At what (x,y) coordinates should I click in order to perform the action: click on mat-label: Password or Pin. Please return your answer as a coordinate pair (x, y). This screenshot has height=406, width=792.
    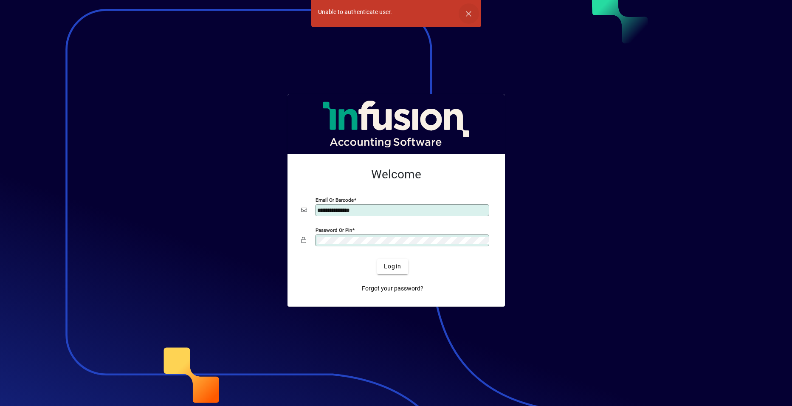
    Looking at the image, I should click on (334, 230).